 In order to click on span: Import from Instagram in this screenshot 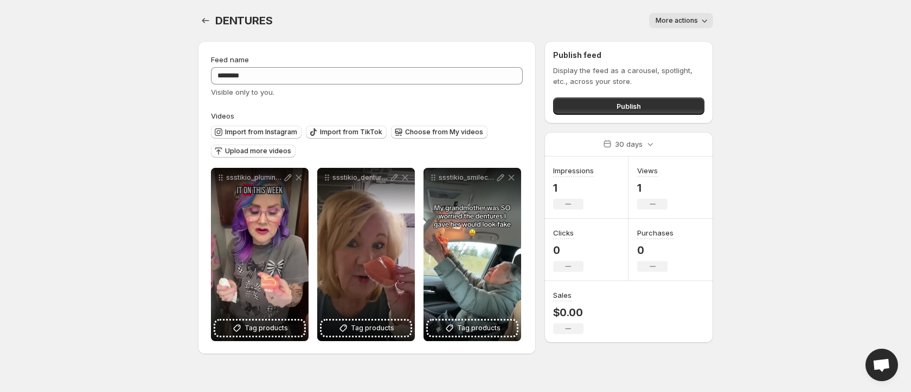, I will do `click(261, 132)`.